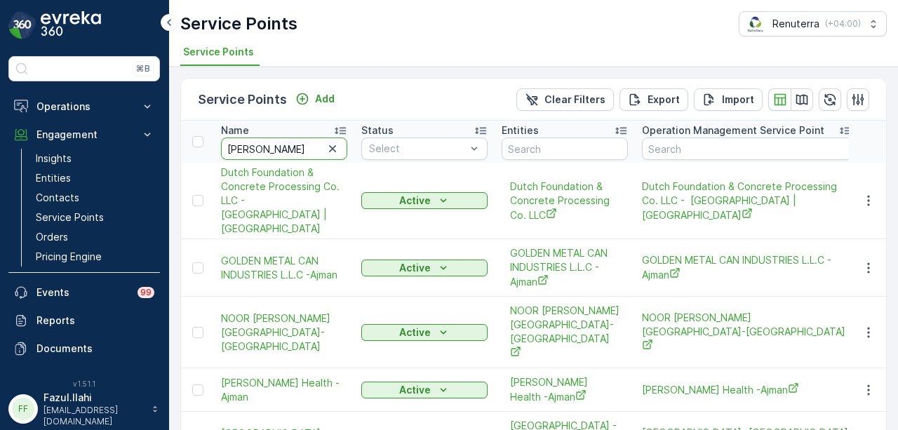 The image size is (898, 430). Describe the element at coordinates (565, 201) in the screenshot. I see `span: Dutch Foundation & Concrete Processing Co. LLC` at that location.